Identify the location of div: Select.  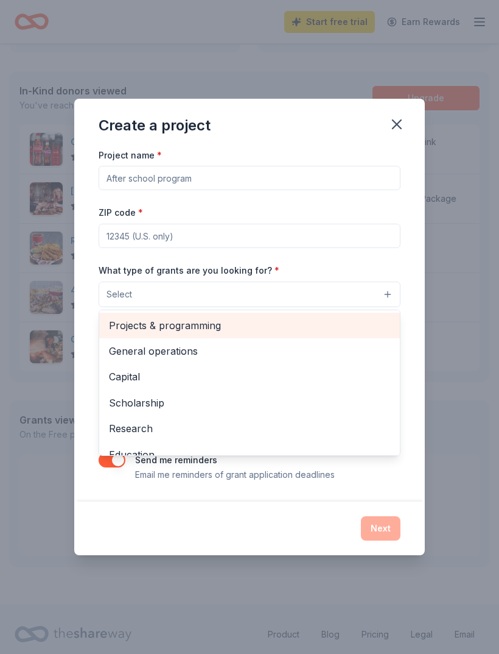
(250, 383).